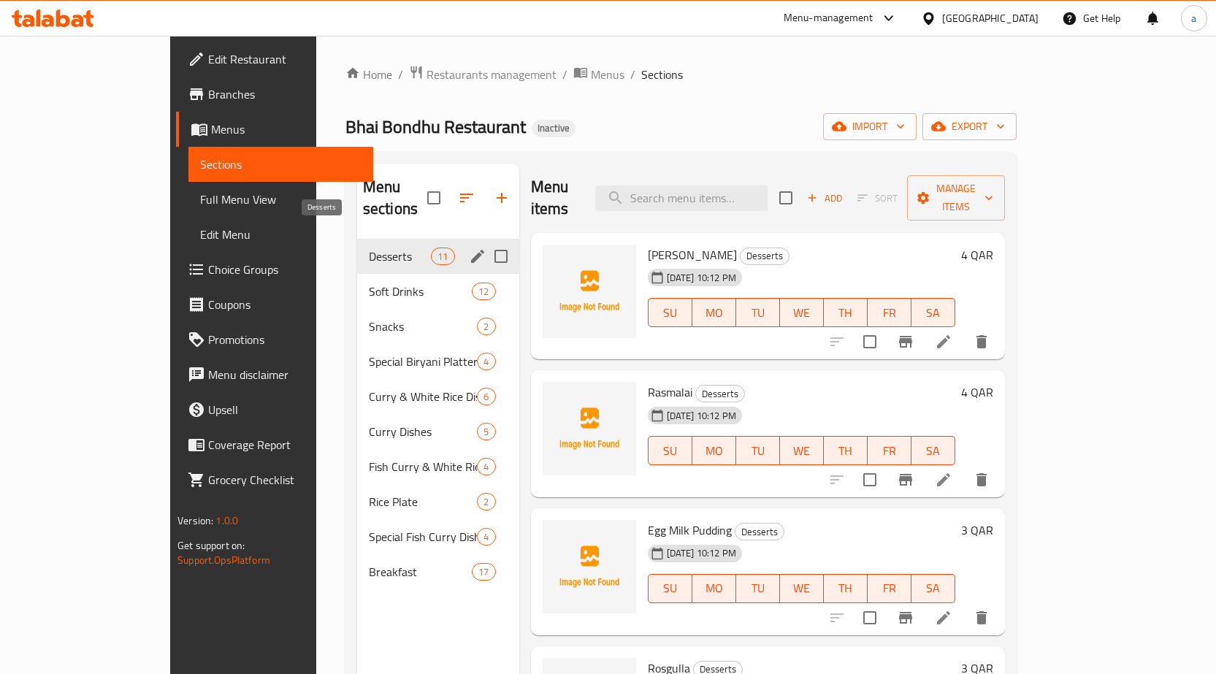  Describe the element at coordinates (467, 198) in the screenshot. I see `span: Sort sections` at that location.